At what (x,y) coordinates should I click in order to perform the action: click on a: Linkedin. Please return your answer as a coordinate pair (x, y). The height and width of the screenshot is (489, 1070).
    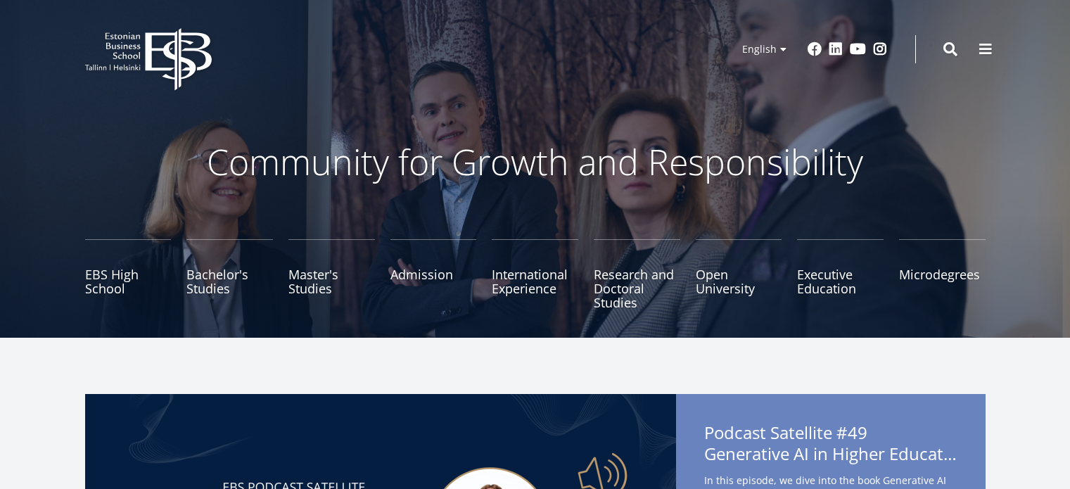
    Looking at the image, I should click on (836, 49).